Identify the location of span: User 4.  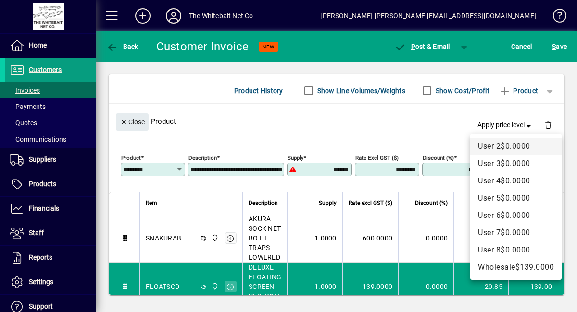
(489, 181).